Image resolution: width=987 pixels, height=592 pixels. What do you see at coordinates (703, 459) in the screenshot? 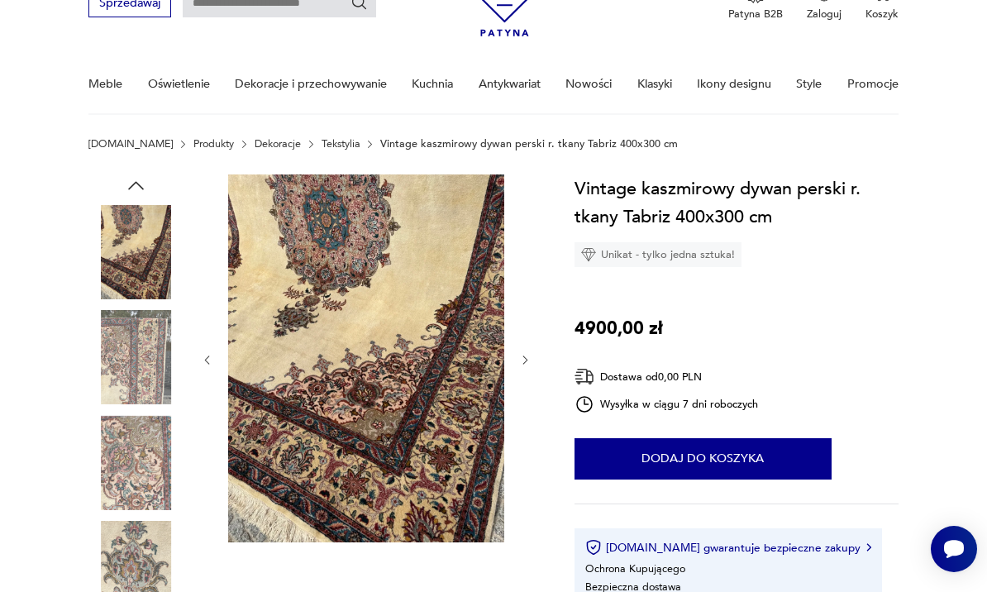
I see `button: Dodaj do koszyka` at bounding box center [703, 459].